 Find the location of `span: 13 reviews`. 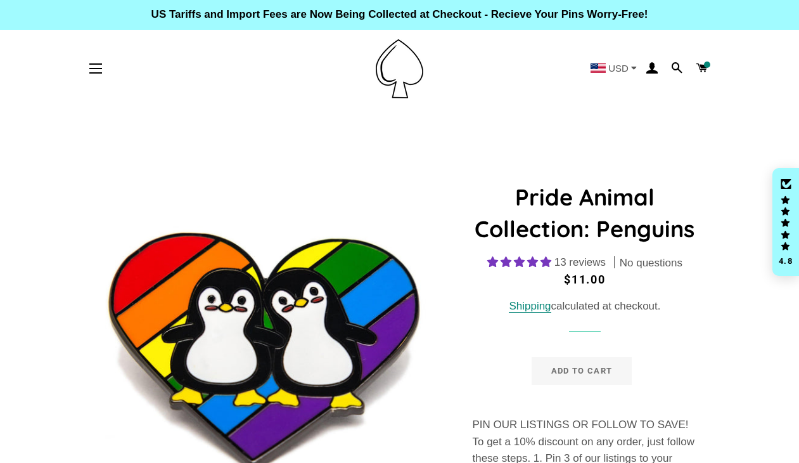

span: 13 reviews is located at coordinates (580, 262).